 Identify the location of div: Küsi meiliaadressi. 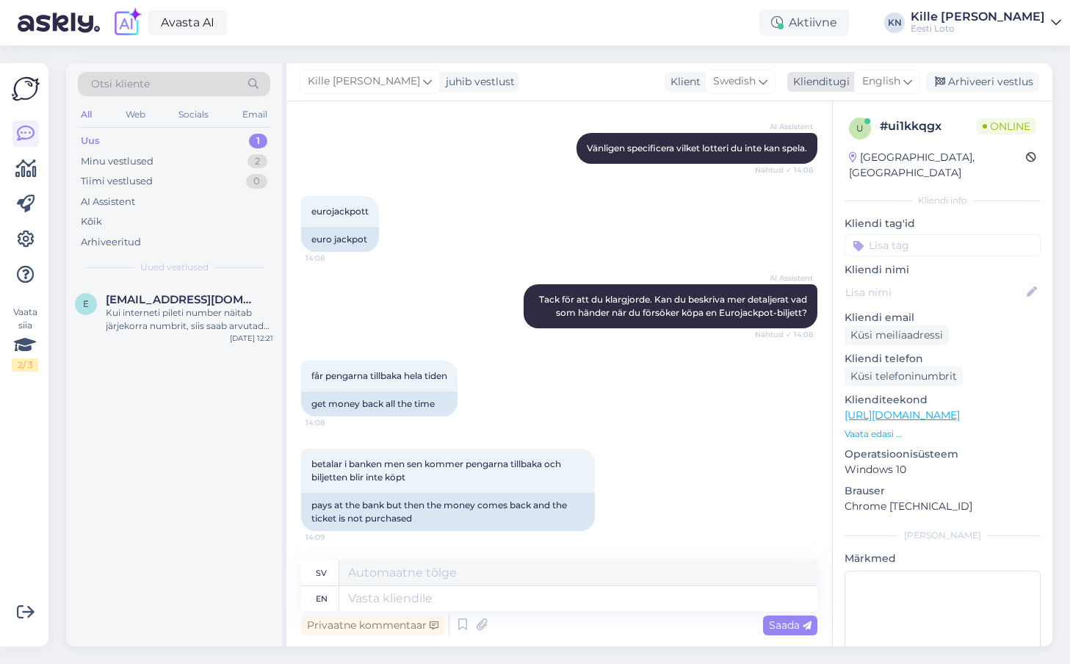
(897, 335).